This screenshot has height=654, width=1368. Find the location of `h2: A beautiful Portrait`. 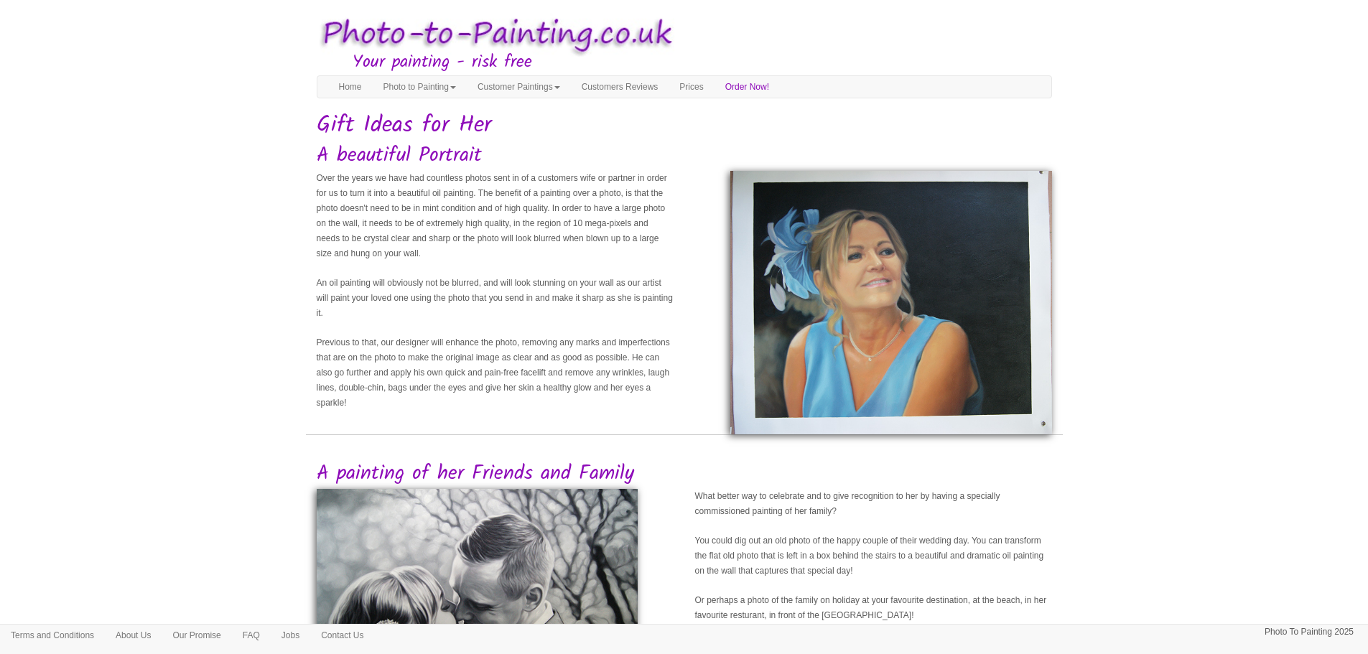

h2: A beautiful Portrait is located at coordinates (689, 156).